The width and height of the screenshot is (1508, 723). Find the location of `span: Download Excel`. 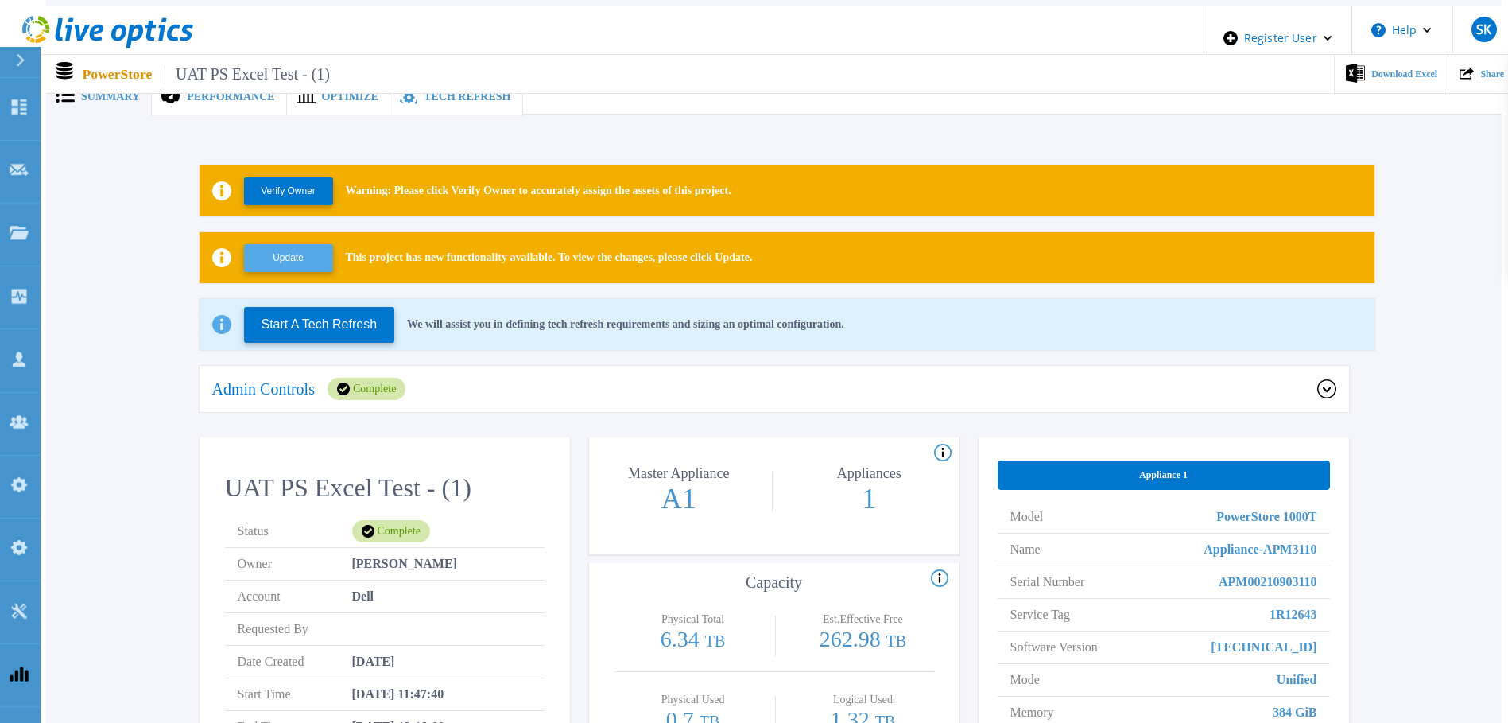

span: Download Excel is located at coordinates (1404, 74).